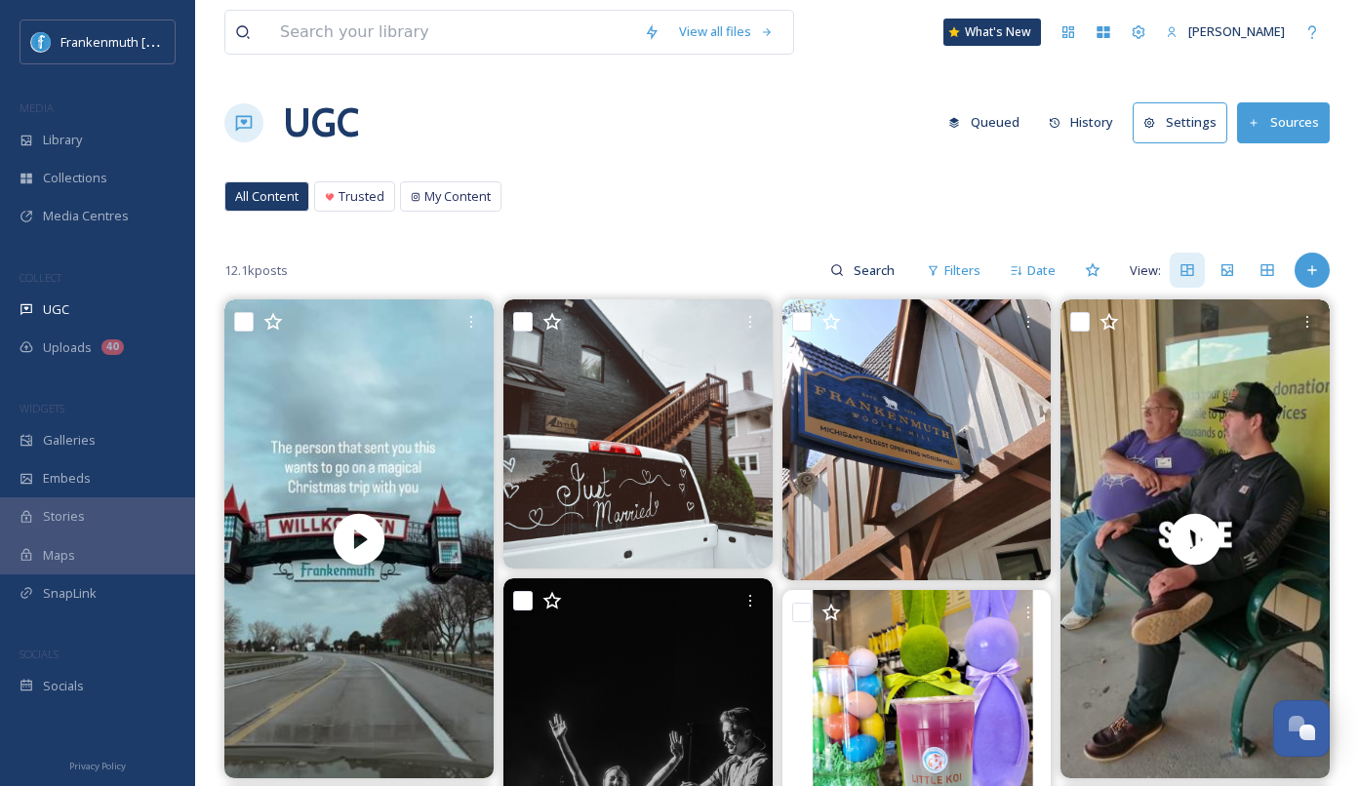 Image resolution: width=1359 pixels, height=786 pixels. Describe the element at coordinates (1086, 122) in the screenshot. I see `a: History` at that location.